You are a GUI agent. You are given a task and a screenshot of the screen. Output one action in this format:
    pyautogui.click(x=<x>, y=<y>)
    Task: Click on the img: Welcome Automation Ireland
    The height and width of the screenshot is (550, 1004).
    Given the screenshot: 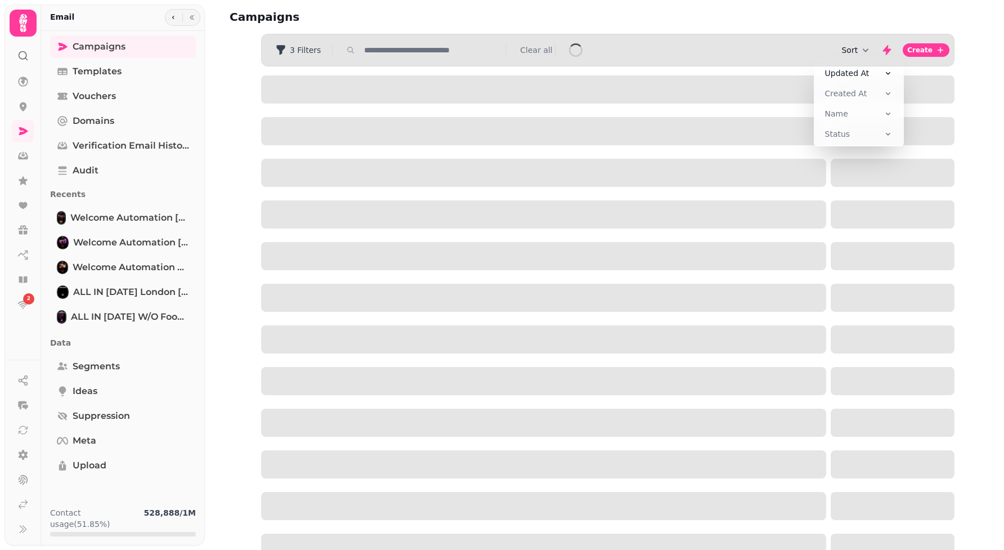 What is the action you would take?
    pyautogui.click(x=61, y=218)
    